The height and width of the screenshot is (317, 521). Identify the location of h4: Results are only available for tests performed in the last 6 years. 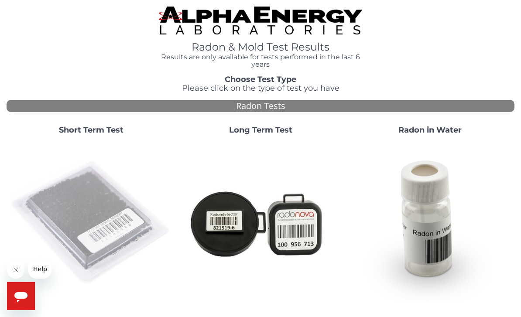
(261, 61).